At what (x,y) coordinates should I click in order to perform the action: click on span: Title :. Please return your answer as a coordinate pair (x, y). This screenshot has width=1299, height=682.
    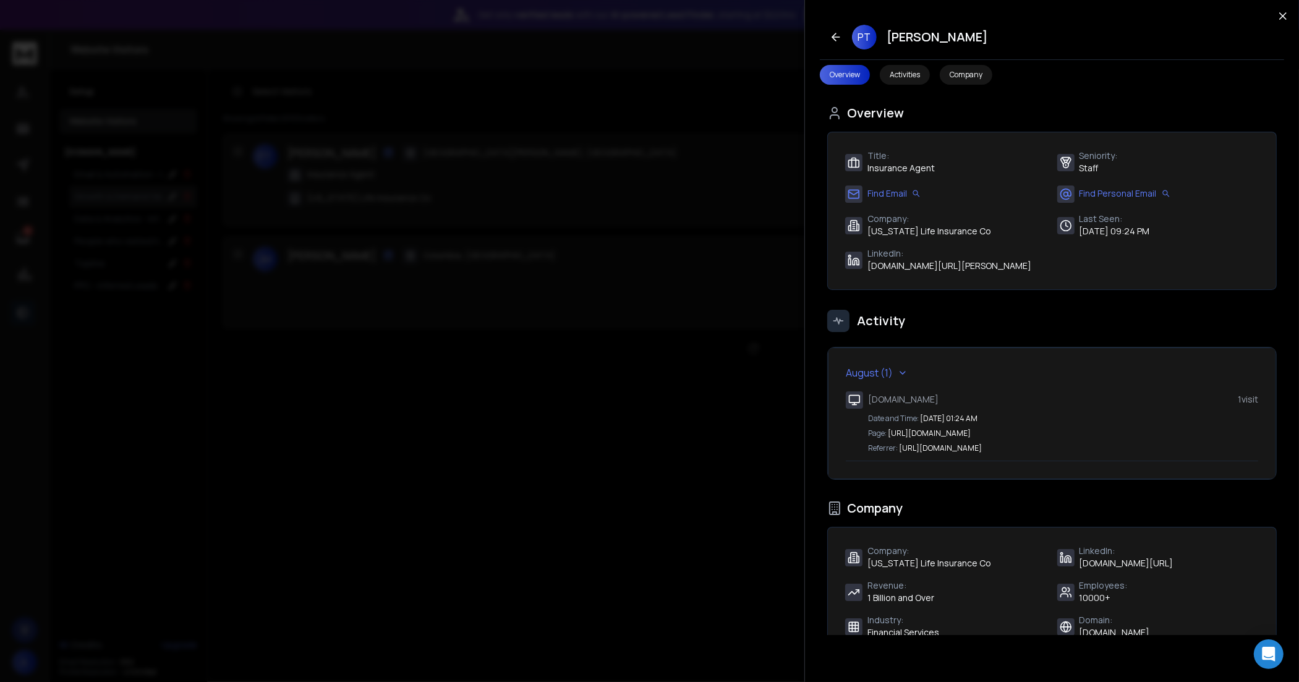
    Looking at the image, I should click on (901, 156).